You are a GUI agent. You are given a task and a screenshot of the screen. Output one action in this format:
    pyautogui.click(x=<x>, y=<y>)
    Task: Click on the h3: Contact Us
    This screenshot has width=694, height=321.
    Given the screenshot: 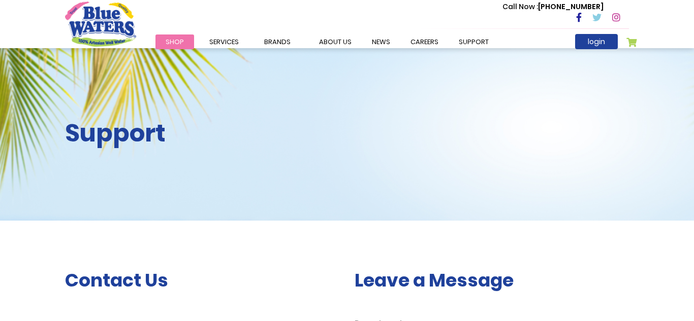 What is the action you would take?
    pyautogui.click(x=202, y=280)
    